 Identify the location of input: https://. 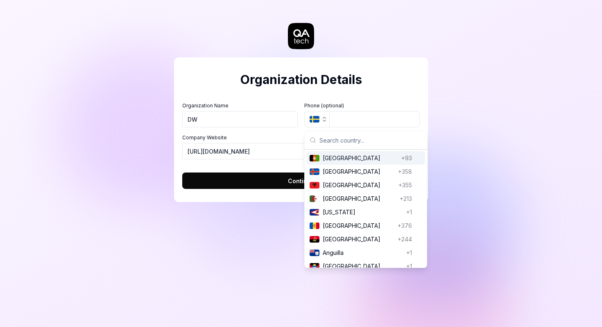
(301, 151).